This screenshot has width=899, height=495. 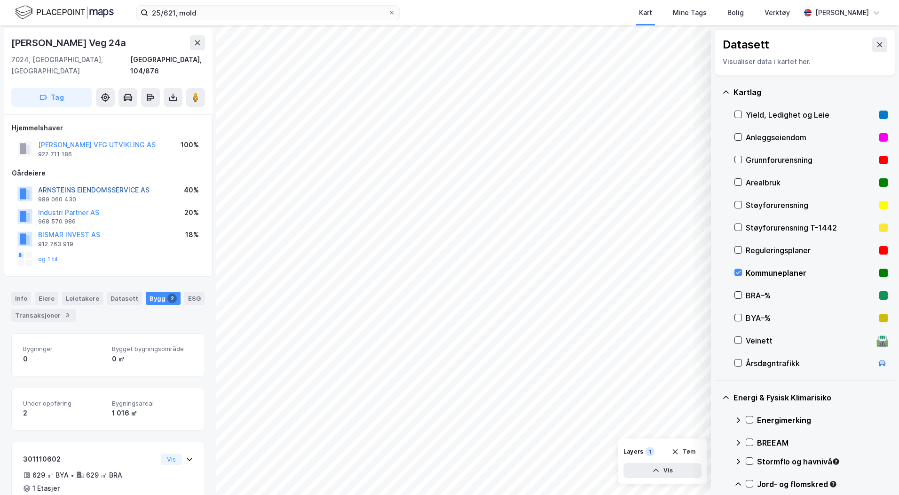 What do you see at coordinates (778, 13) in the screenshot?
I see `div: Verktøy` at bounding box center [778, 13].